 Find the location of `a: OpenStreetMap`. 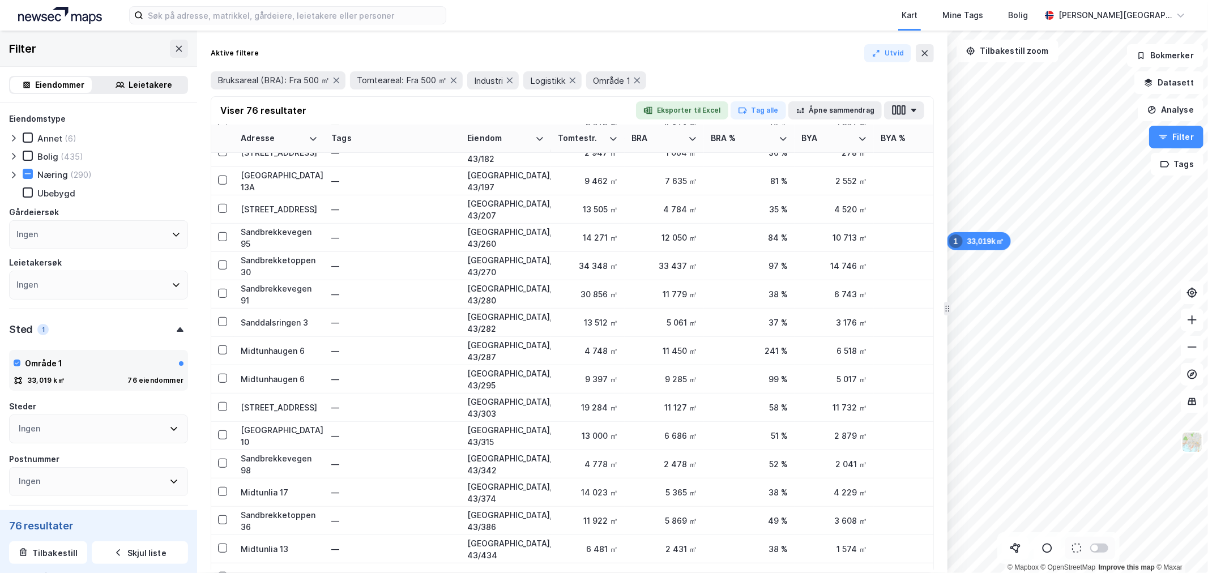

a: OpenStreetMap is located at coordinates (1068, 567).